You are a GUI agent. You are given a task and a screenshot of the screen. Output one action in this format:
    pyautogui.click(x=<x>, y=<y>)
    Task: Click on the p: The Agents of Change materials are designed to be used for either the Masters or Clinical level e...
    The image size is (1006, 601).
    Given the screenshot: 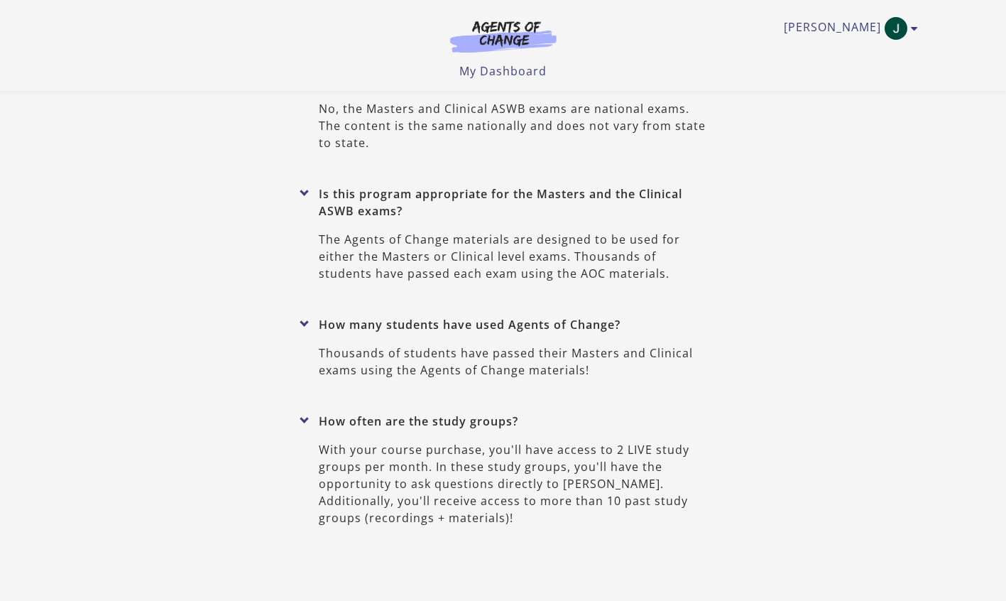 What is the action you would take?
    pyautogui.click(x=503, y=256)
    